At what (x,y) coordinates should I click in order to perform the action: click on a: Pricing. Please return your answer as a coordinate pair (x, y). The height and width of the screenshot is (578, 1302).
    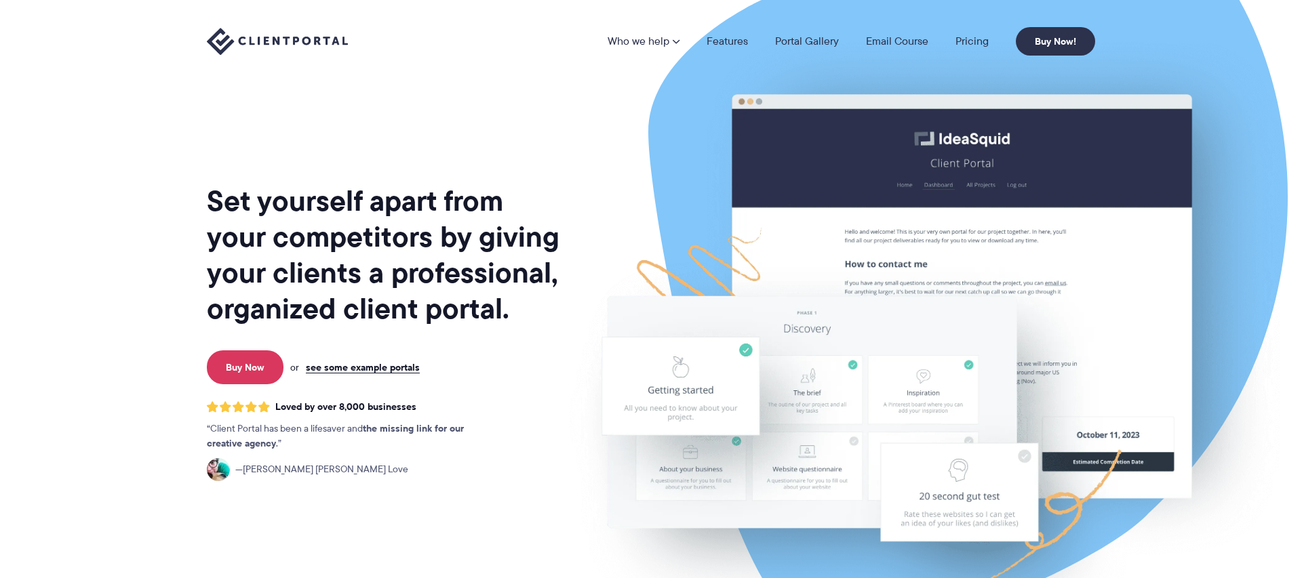
    Looking at the image, I should click on (972, 41).